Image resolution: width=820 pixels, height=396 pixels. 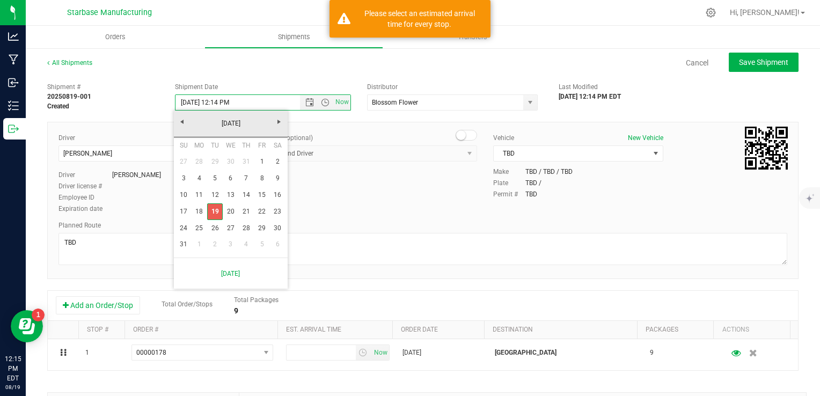 I want to click on qrcode: 20250819-001, so click(x=766, y=148).